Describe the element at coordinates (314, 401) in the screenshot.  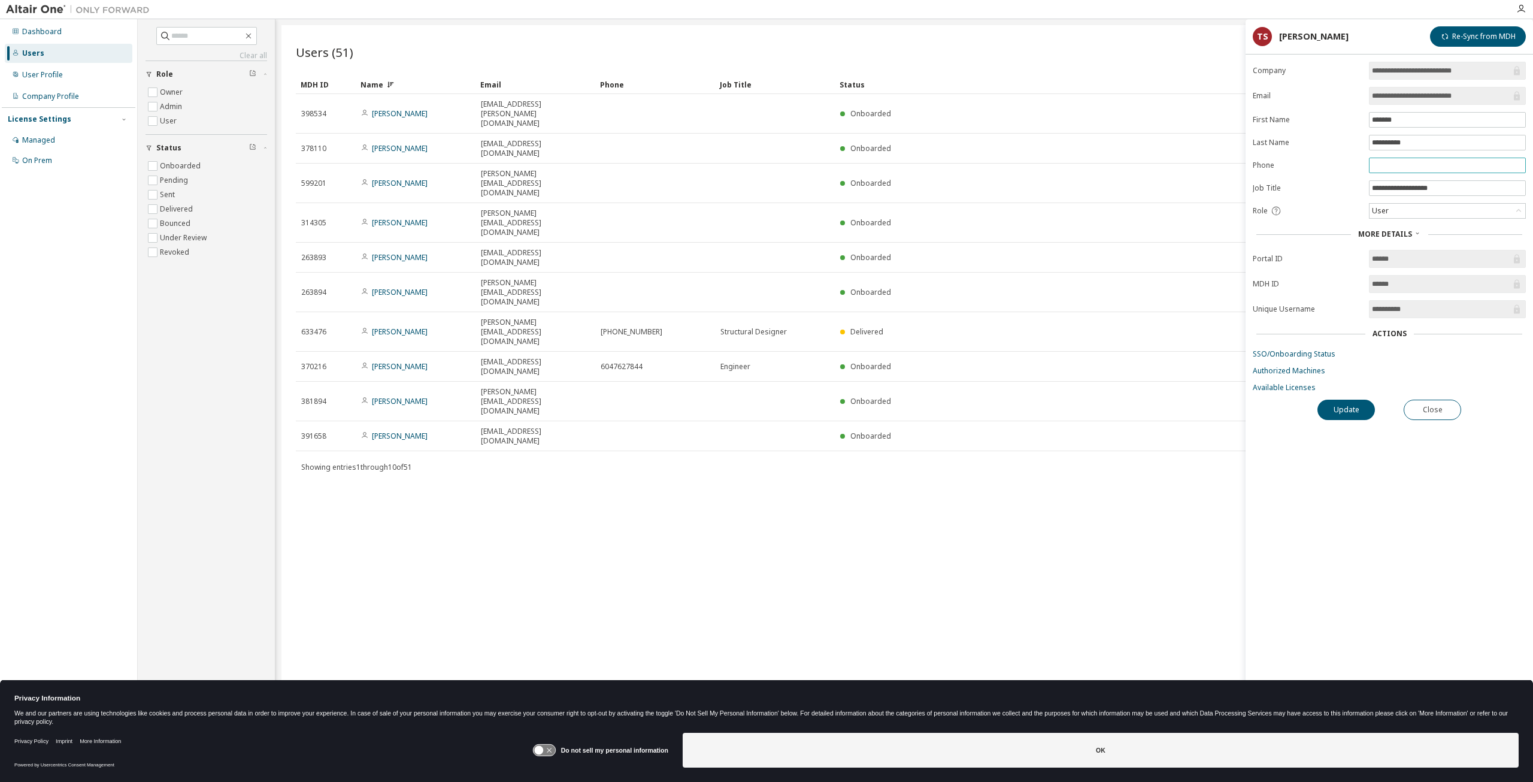
I see `span: 381894` at that location.